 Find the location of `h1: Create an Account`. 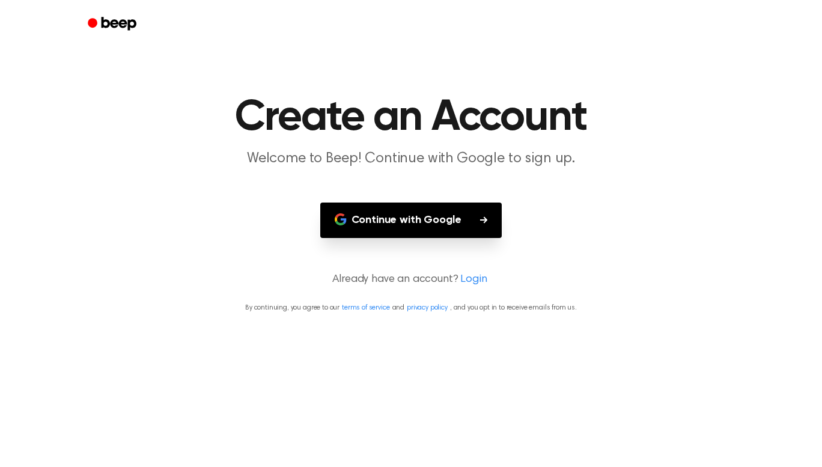

h1: Create an Account is located at coordinates (411, 118).